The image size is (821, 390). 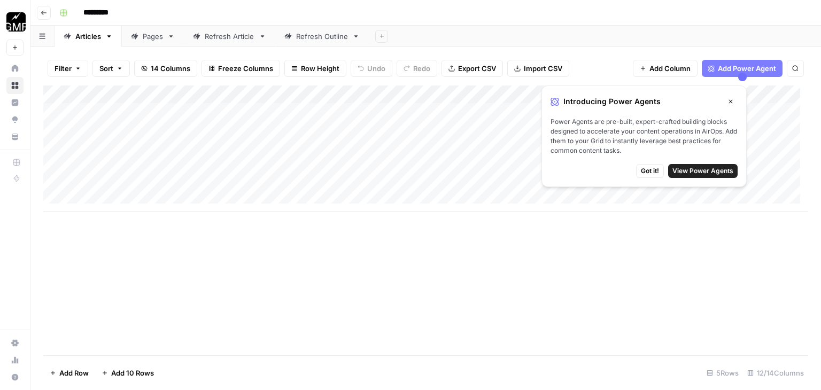 What do you see at coordinates (88, 36) in the screenshot?
I see `a: Articles` at bounding box center [88, 36].